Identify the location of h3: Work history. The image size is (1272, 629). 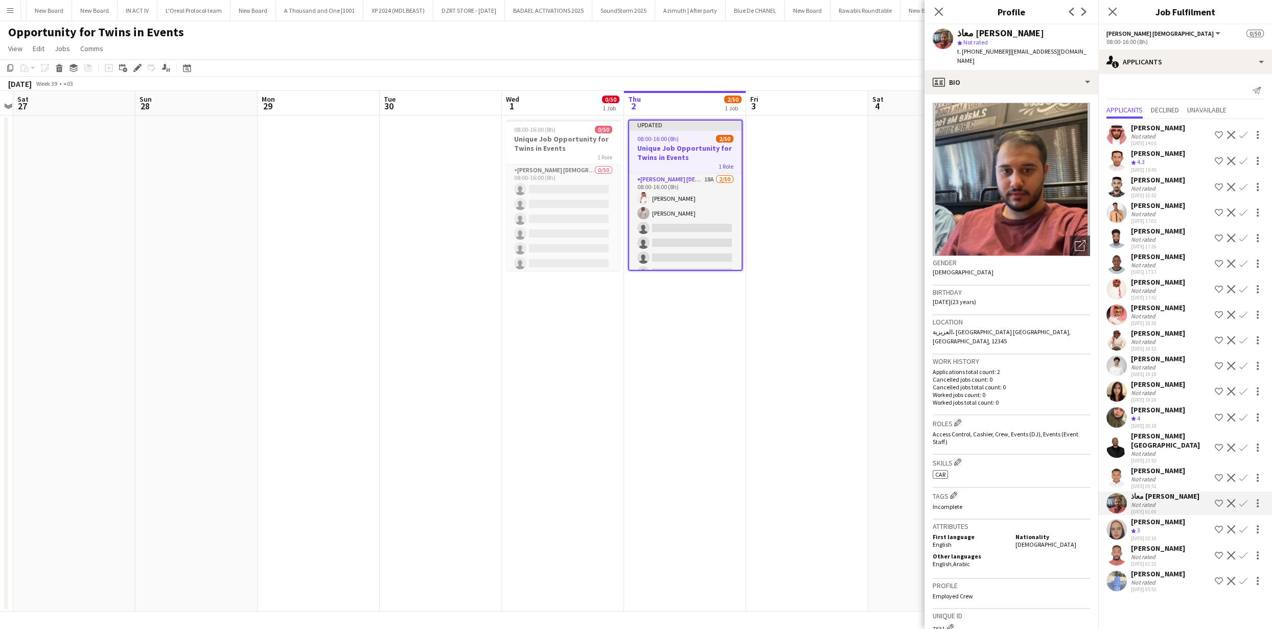
(1011, 361).